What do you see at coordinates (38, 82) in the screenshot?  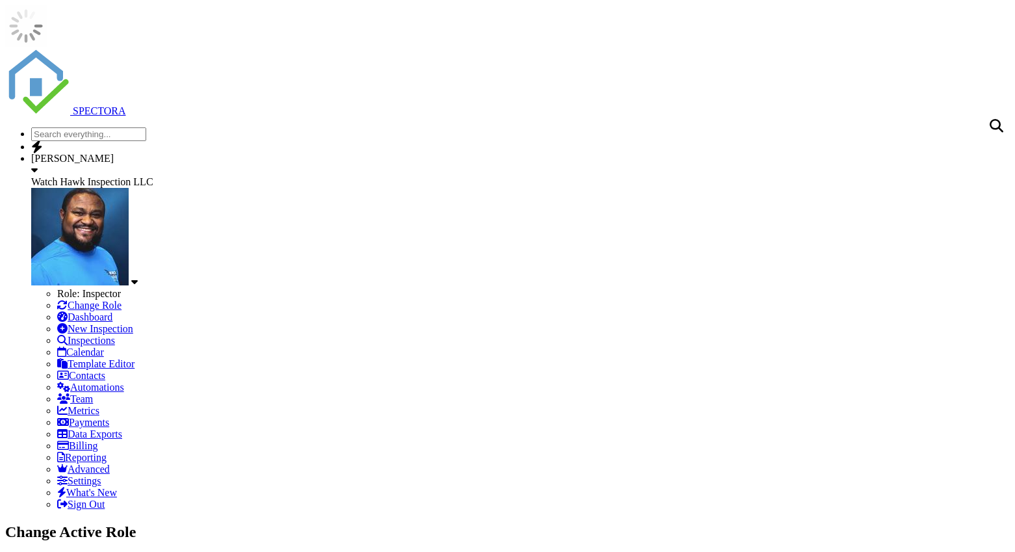 I see `img: The Best Home Inspection Software - Spectora` at bounding box center [38, 82].